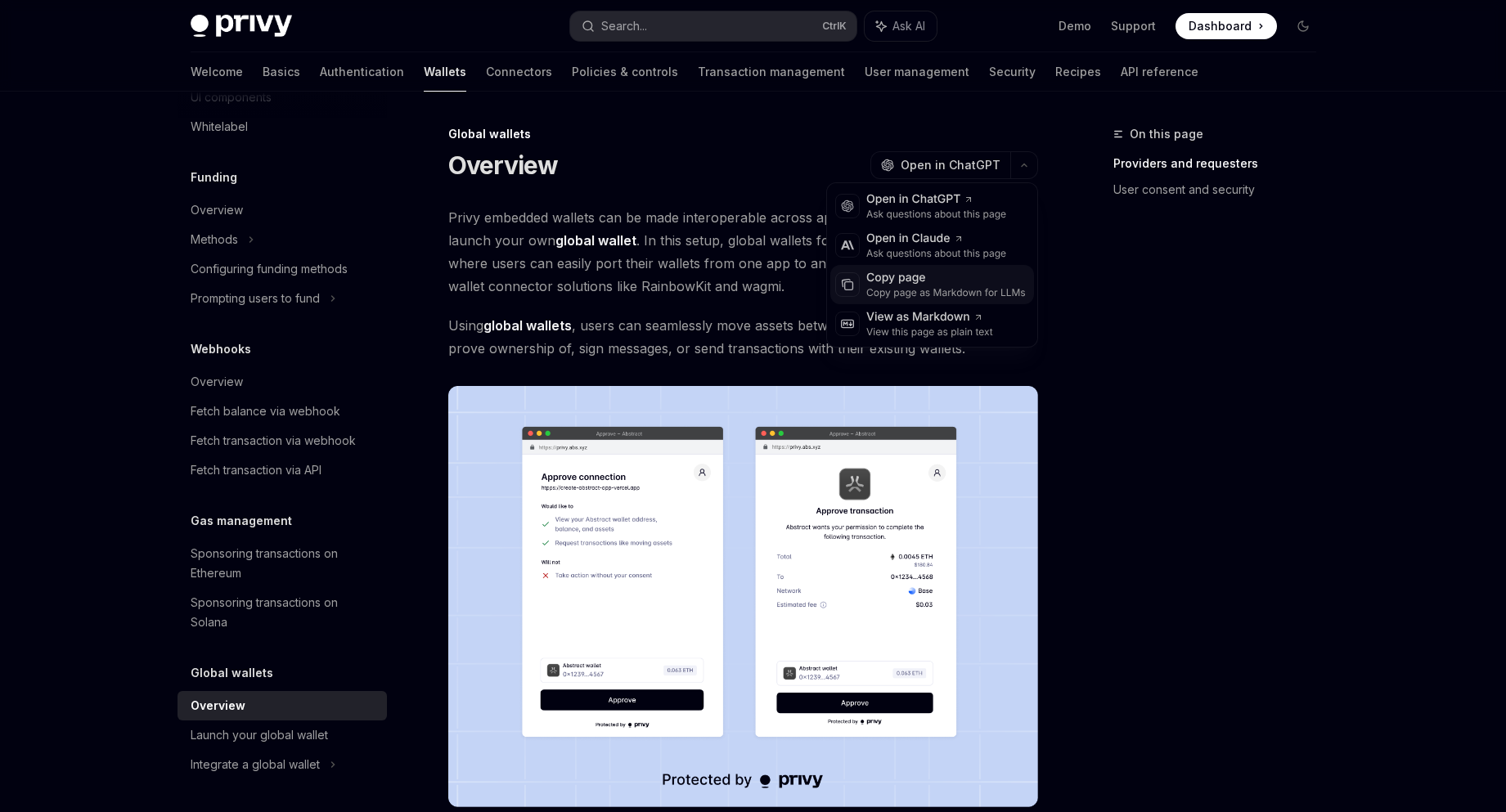 The image size is (1506, 812). Describe the element at coordinates (936, 200) in the screenshot. I see `div: Open in ChatGPT` at that location.